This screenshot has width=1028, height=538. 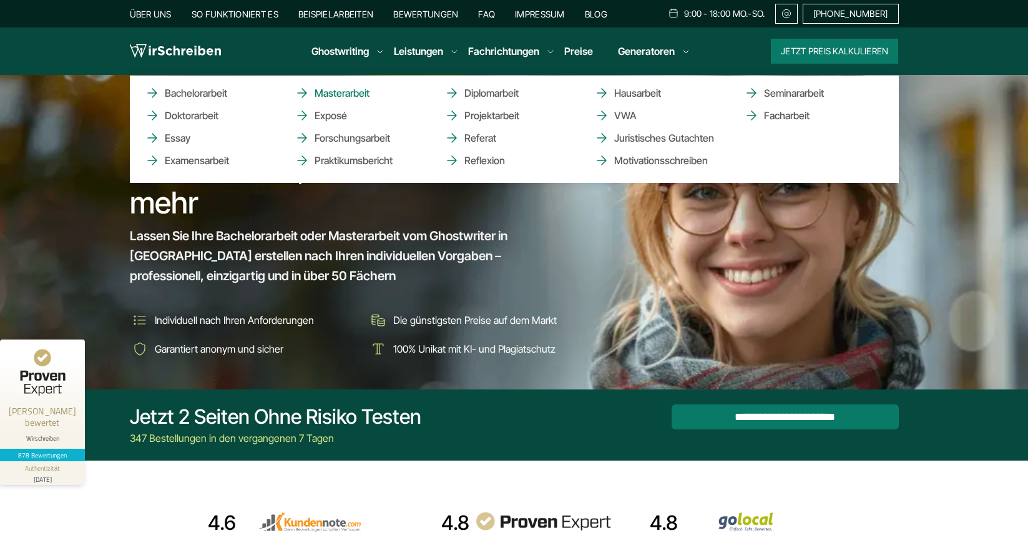 I want to click on a: Referat, so click(x=507, y=138).